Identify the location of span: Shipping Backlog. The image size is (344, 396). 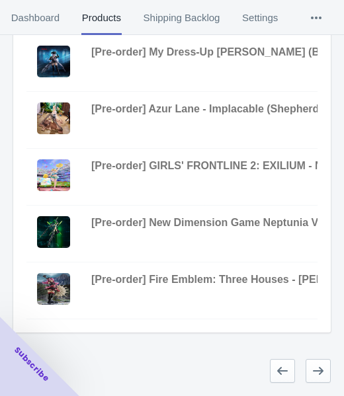
(182, 18).